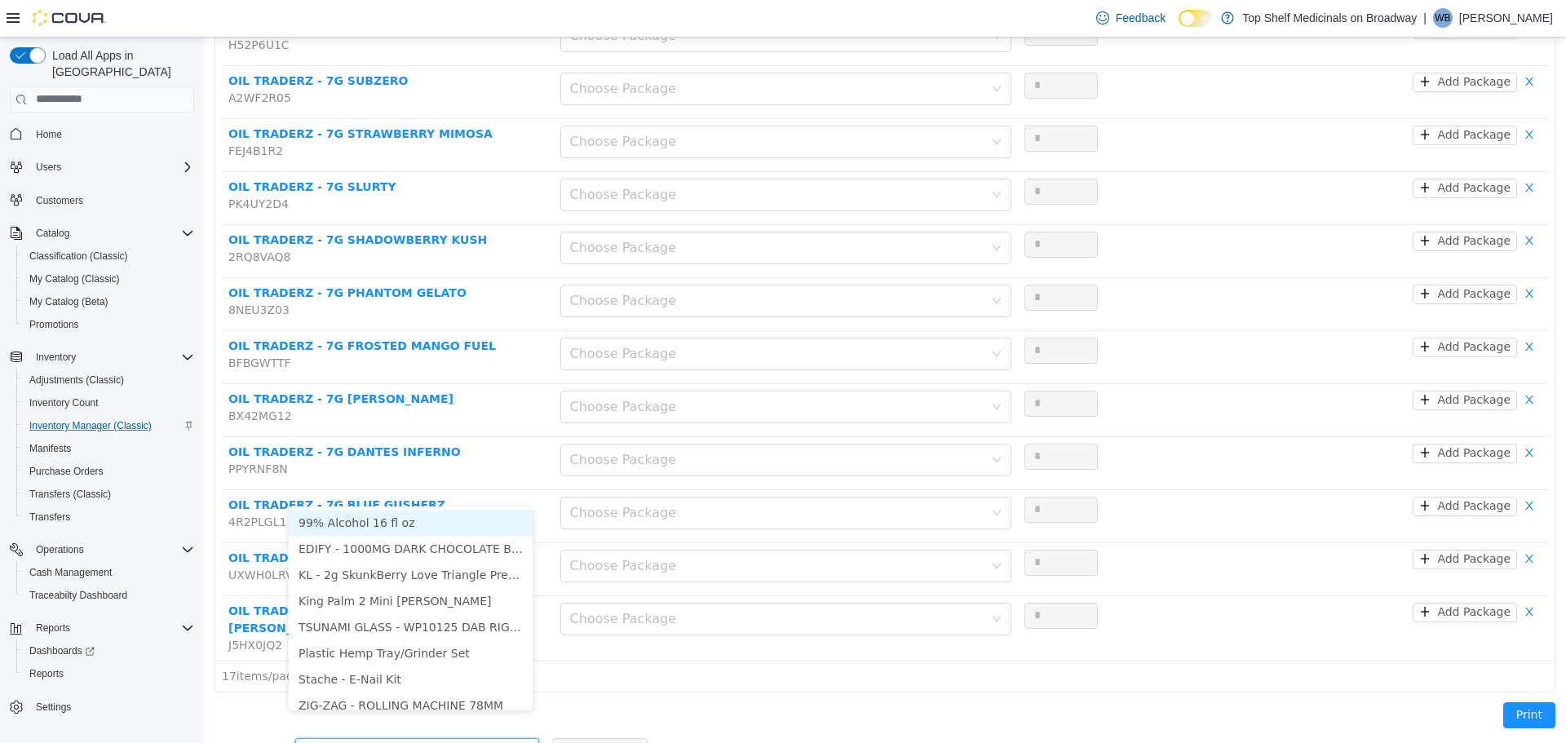 The height and width of the screenshot is (743, 1566). What do you see at coordinates (206, 511) in the screenshot?
I see `li: EDIFY - 1000MG DARK CHOCOLATE BAR` at bounding box center [206, 511].